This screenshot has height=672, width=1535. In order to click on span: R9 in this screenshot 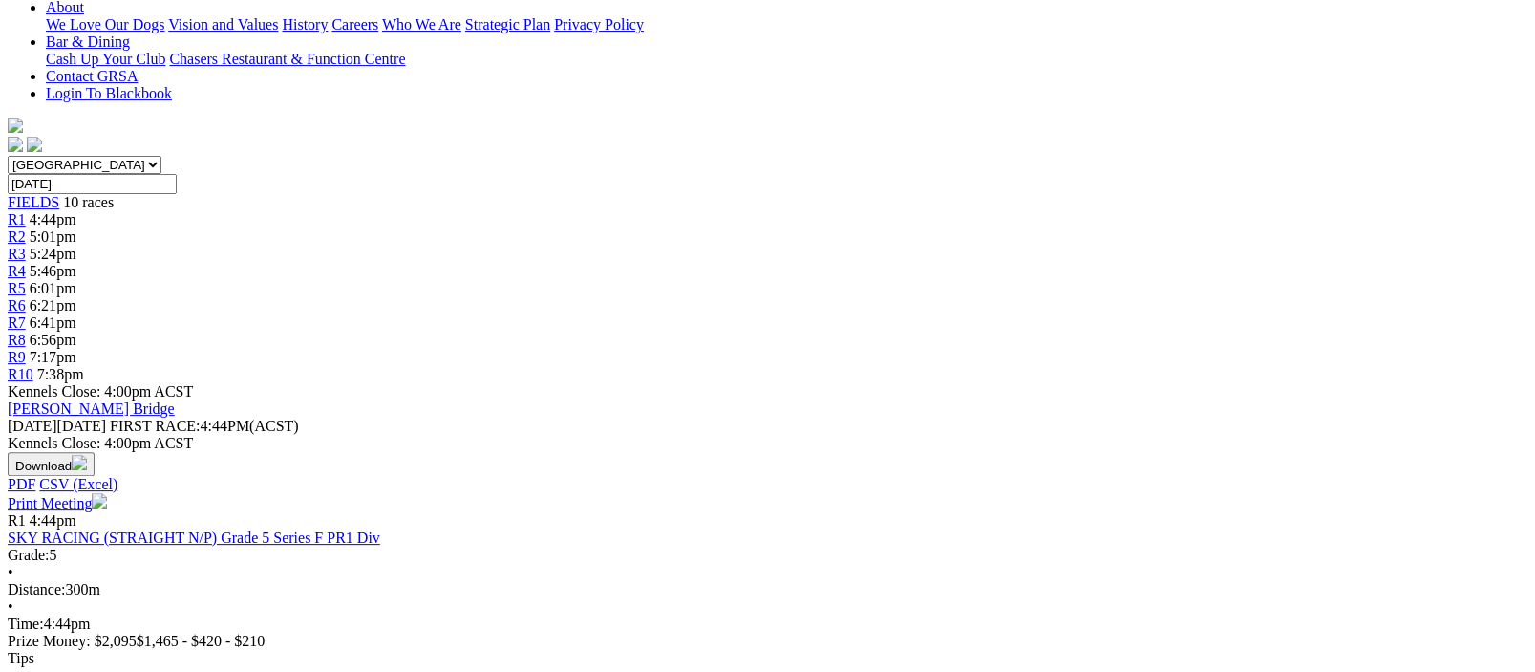, I will do `click(16, 356)`.